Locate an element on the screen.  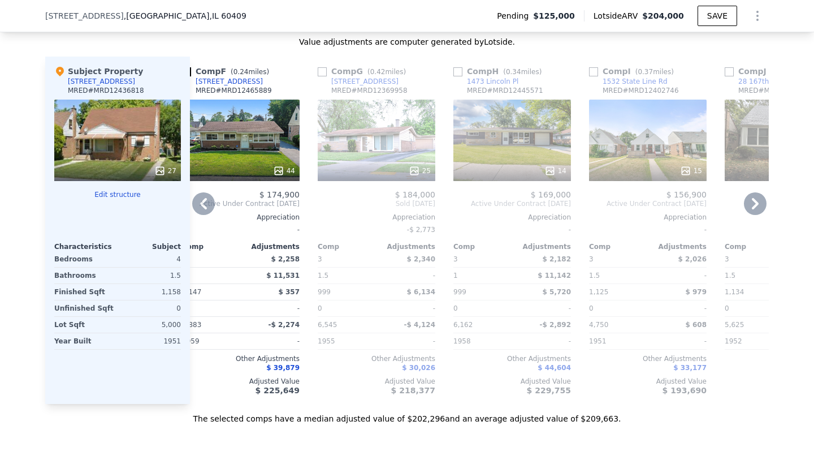
span: 999 is located at coordinates (460, 292).